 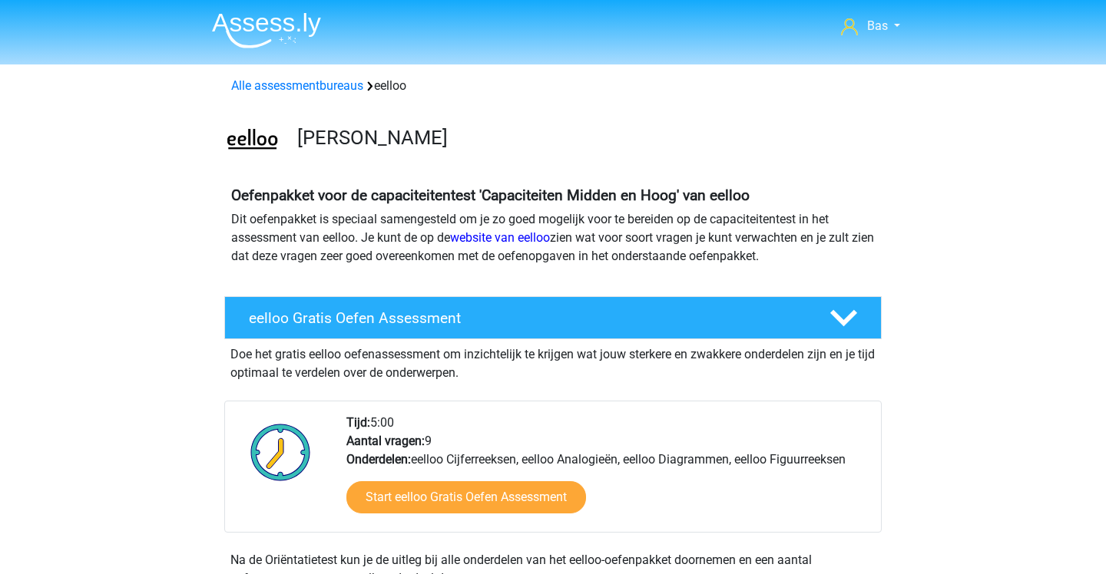 I want to click on b: Oefenpakket voor de capaciteitentest 'Capaciteiten Midden en Hoog' van eelloo, so click(x=490, y=195).